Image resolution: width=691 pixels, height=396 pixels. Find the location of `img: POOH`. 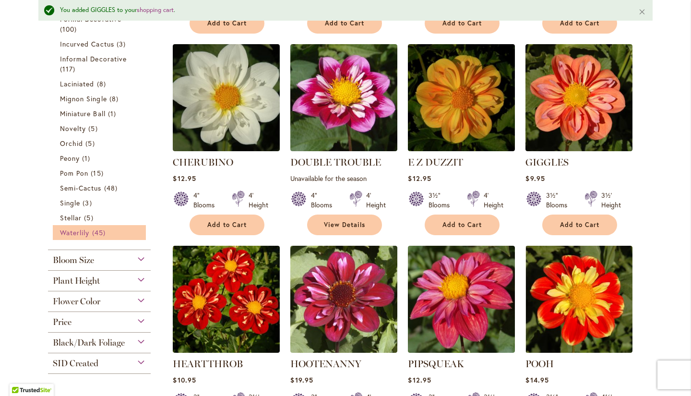

img: POOH is located at coordinates (579, 299).